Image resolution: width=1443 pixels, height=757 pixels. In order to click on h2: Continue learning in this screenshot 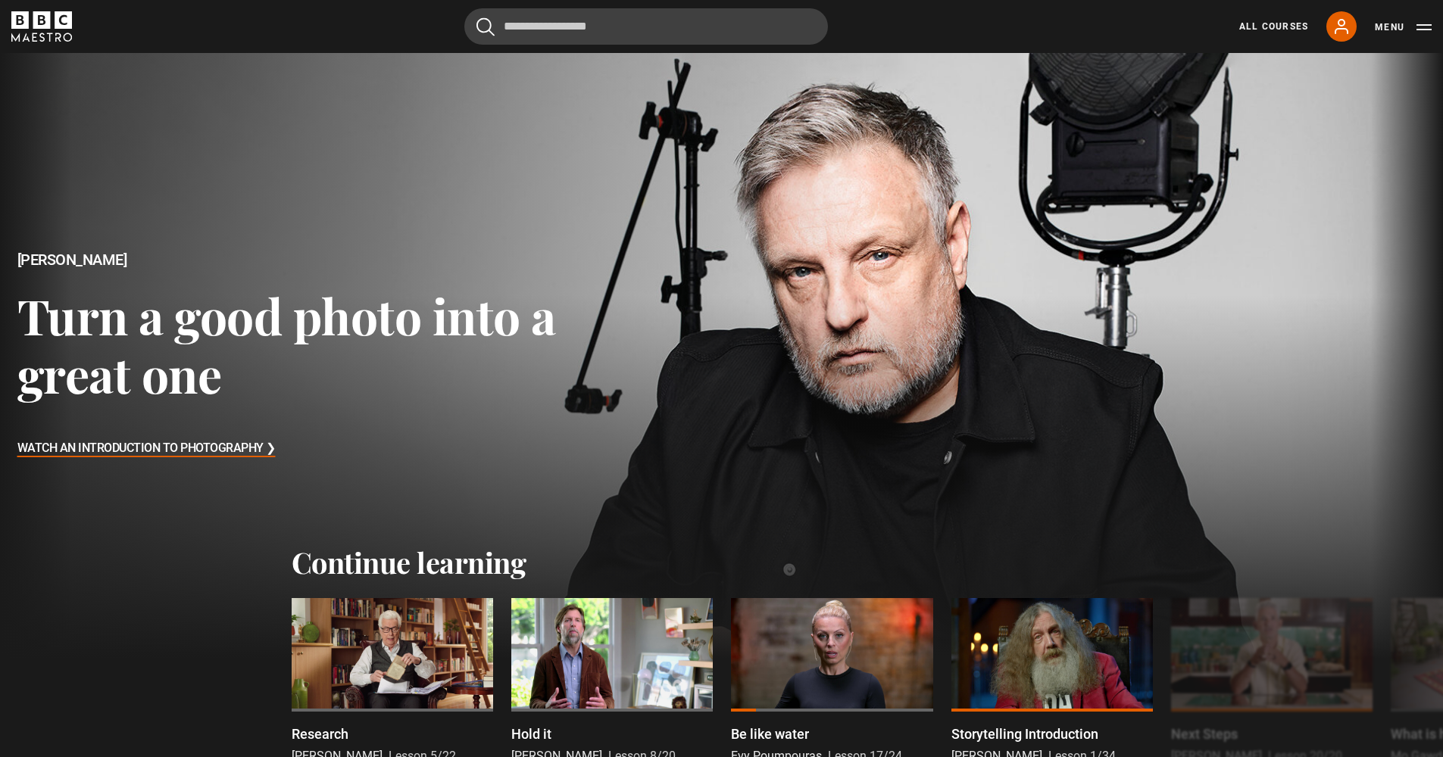, I will do `click(722, 563)`.